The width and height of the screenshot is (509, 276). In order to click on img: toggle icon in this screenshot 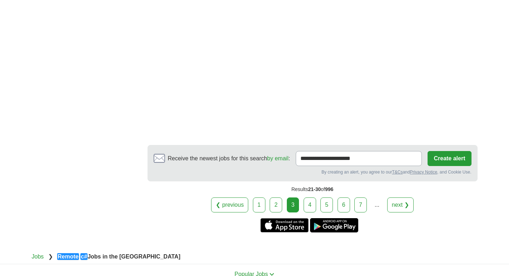, I will do `click(272, 274)`.